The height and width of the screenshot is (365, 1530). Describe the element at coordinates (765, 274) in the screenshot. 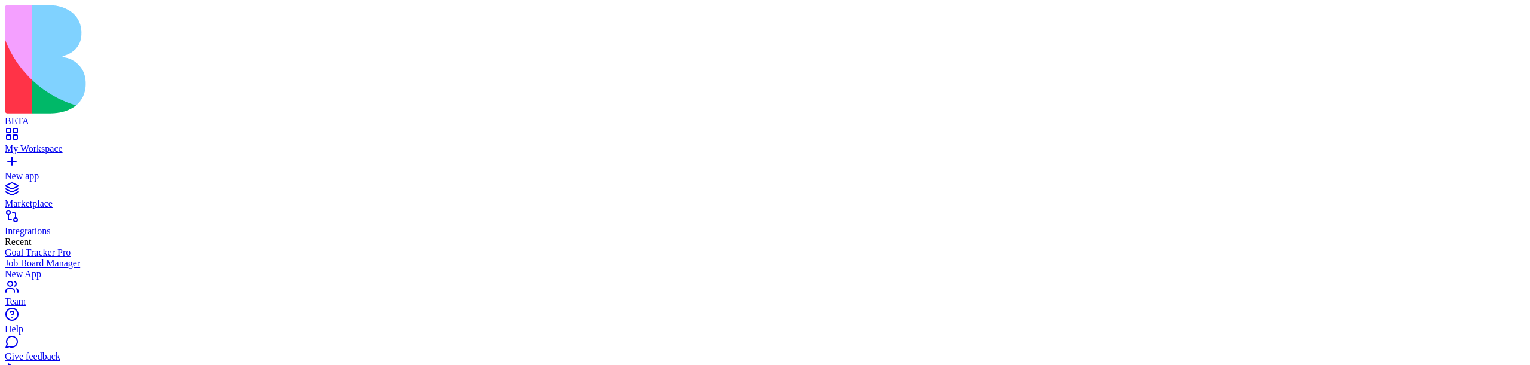

I see `a: New App` at that location.